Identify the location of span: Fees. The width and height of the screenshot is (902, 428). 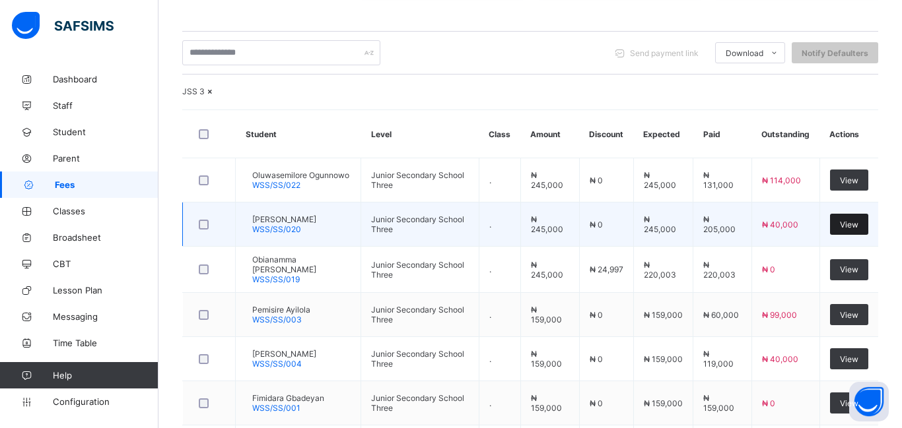
(106, 185).